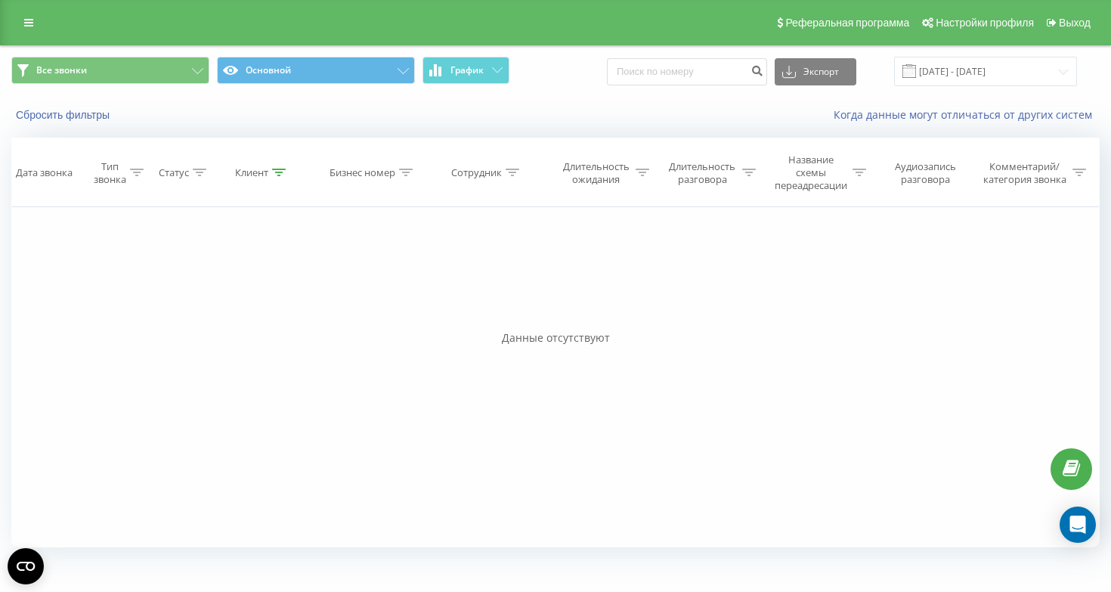 This screenshot has width=1111, height=592. What do you see at coordinates (252, 172) in the screenshot?
I see `div: Клиент` at bounding box center [252, 172].